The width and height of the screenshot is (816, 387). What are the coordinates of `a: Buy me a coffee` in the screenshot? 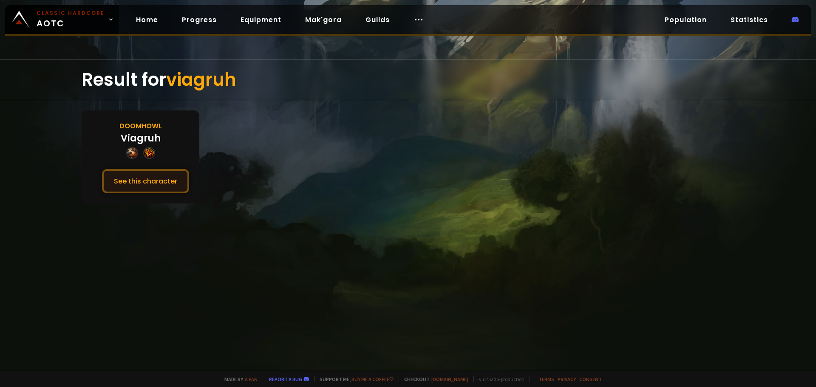 It's located at (372, 379).